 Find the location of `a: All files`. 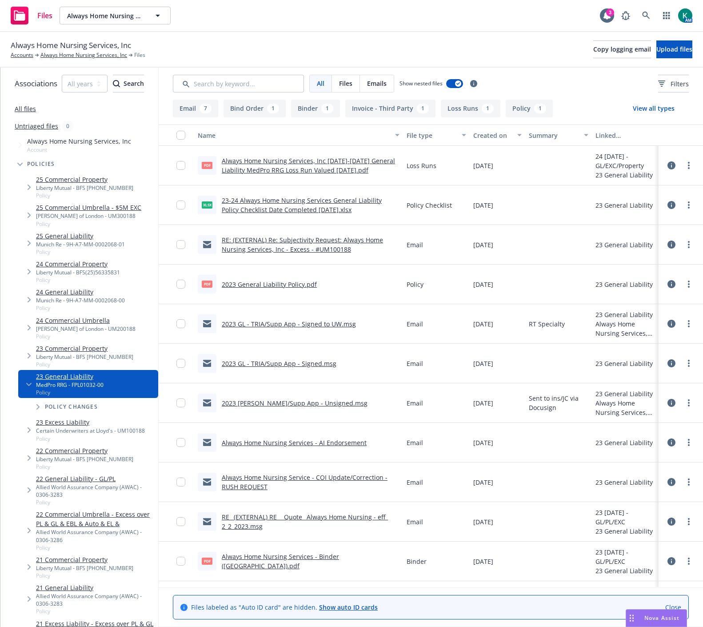

a: All files is located at coordinates (25, 108).